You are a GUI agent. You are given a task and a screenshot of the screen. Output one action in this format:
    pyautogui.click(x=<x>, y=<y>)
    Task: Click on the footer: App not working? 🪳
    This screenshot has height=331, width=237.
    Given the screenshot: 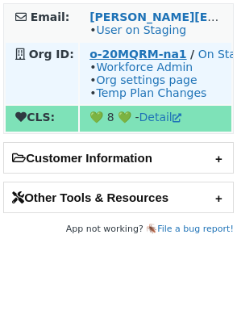 What is the action you would take?
    pyautogui.click(x=119, y=229)
    